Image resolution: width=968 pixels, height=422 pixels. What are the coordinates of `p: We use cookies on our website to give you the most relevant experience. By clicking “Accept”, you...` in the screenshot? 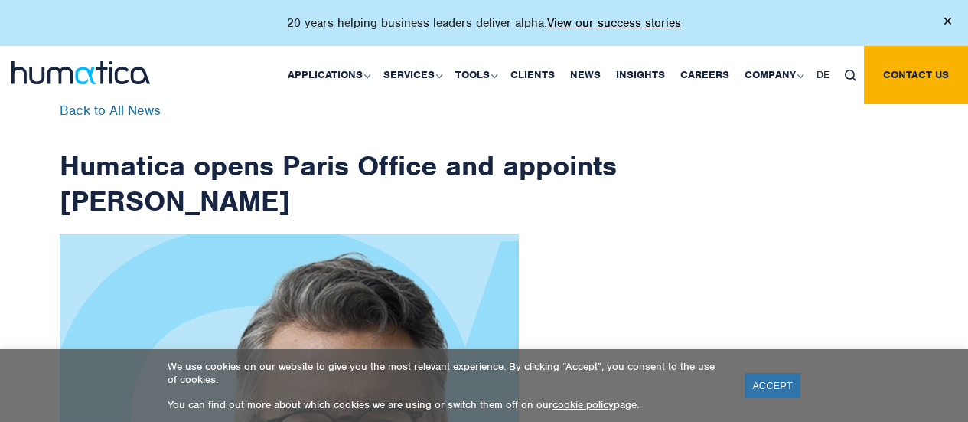 It's located at (446, 373).